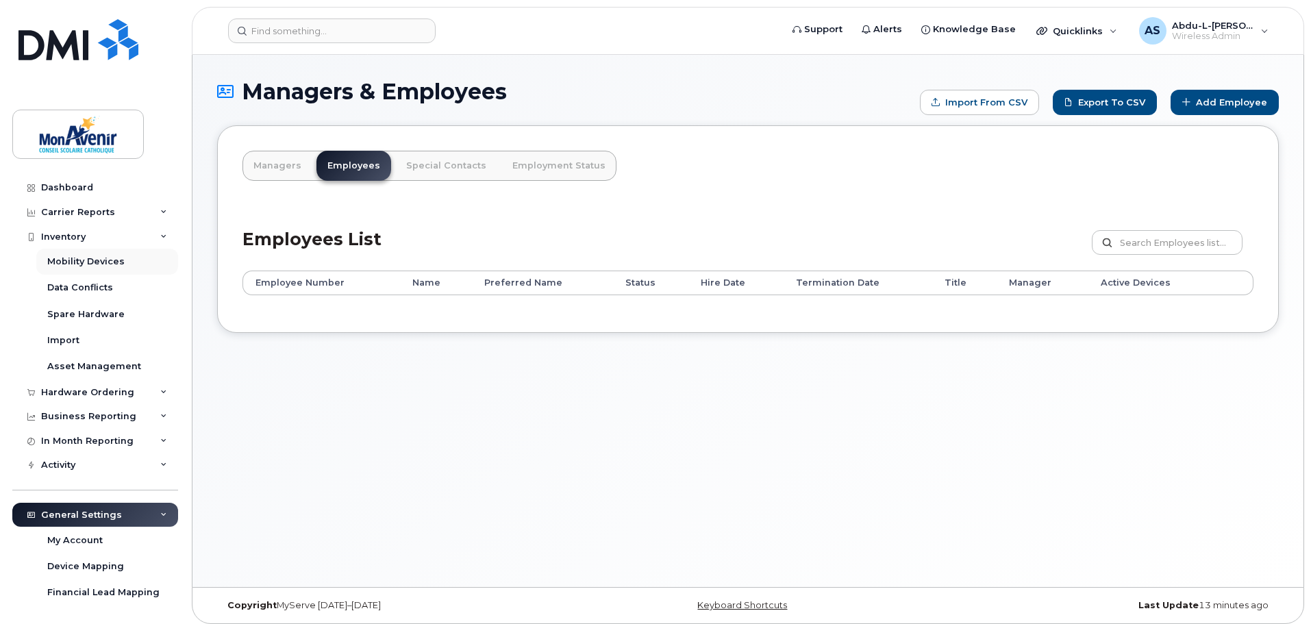 The width and height of the screenshot is (1311, 624). I want to click on th: Manager, so click(1043, 283).